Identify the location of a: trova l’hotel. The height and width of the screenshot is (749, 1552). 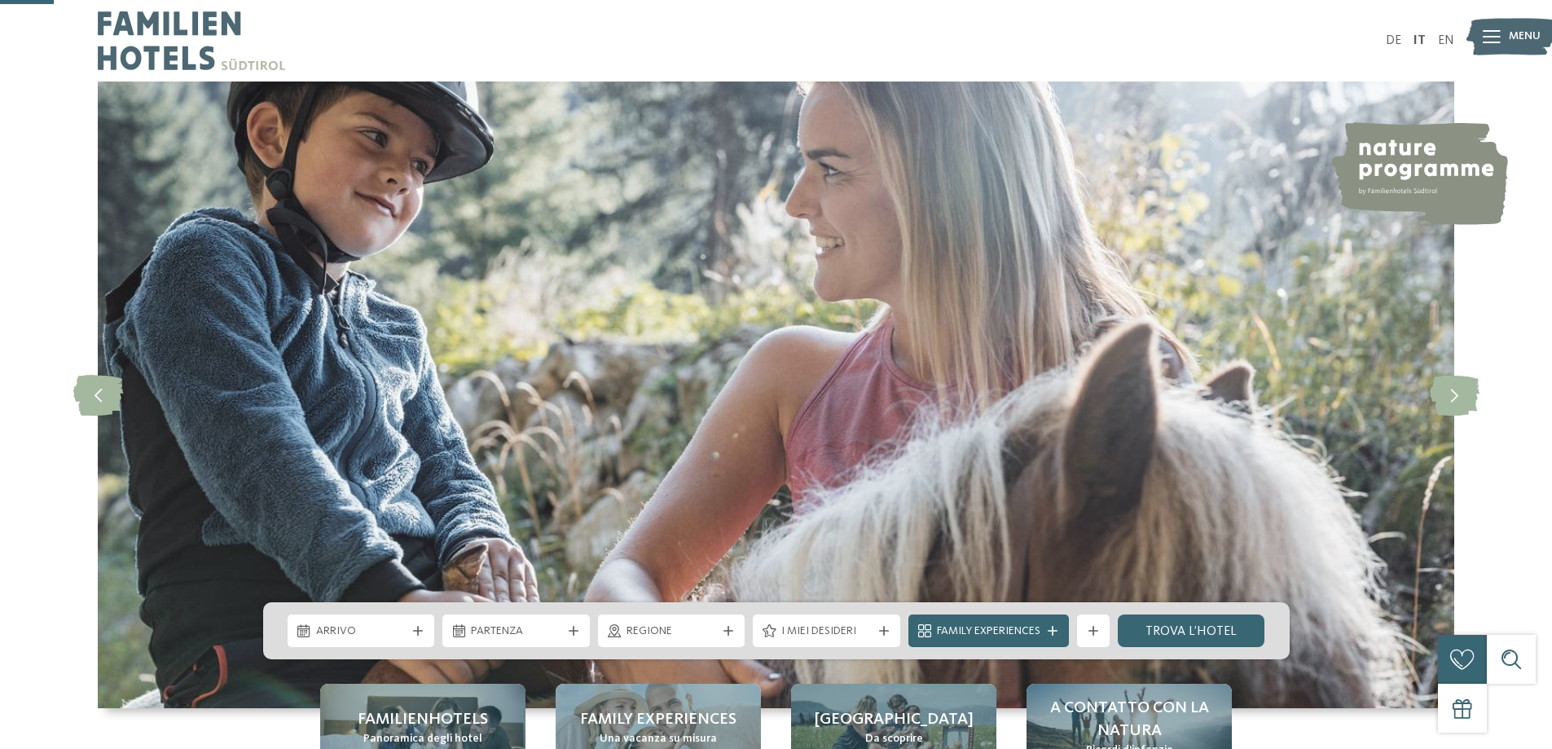
(1191, 631).